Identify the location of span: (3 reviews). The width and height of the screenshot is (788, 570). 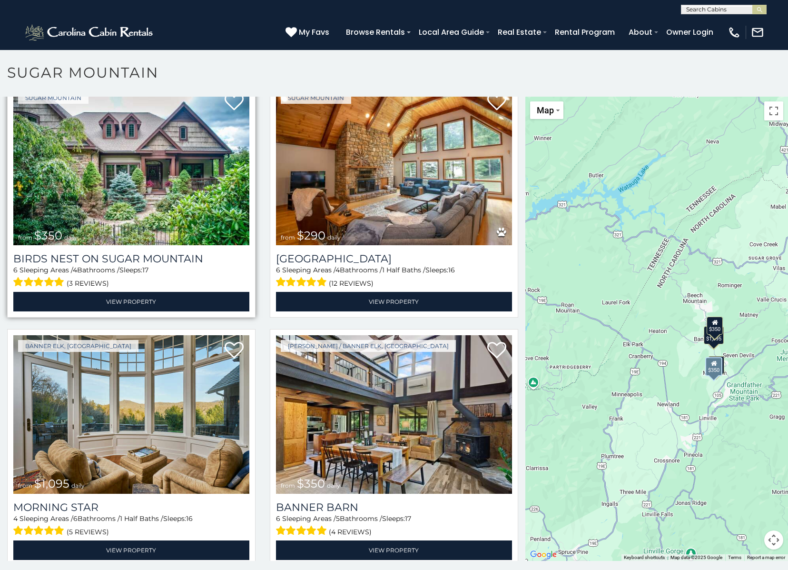
(88, 283).